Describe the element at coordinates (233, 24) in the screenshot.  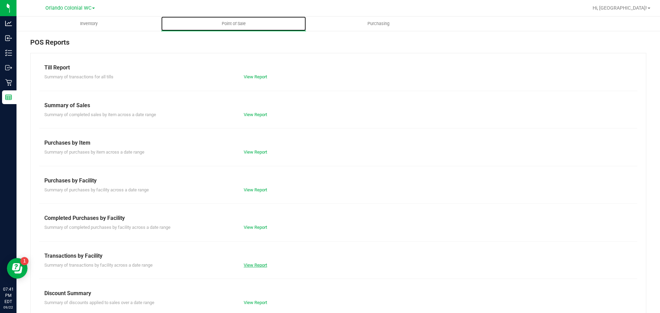
I see `a: Point of Sale` at that location.